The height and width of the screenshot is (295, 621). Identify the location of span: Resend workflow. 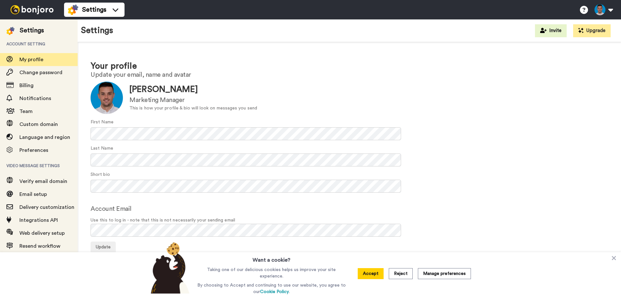
(40, 246).